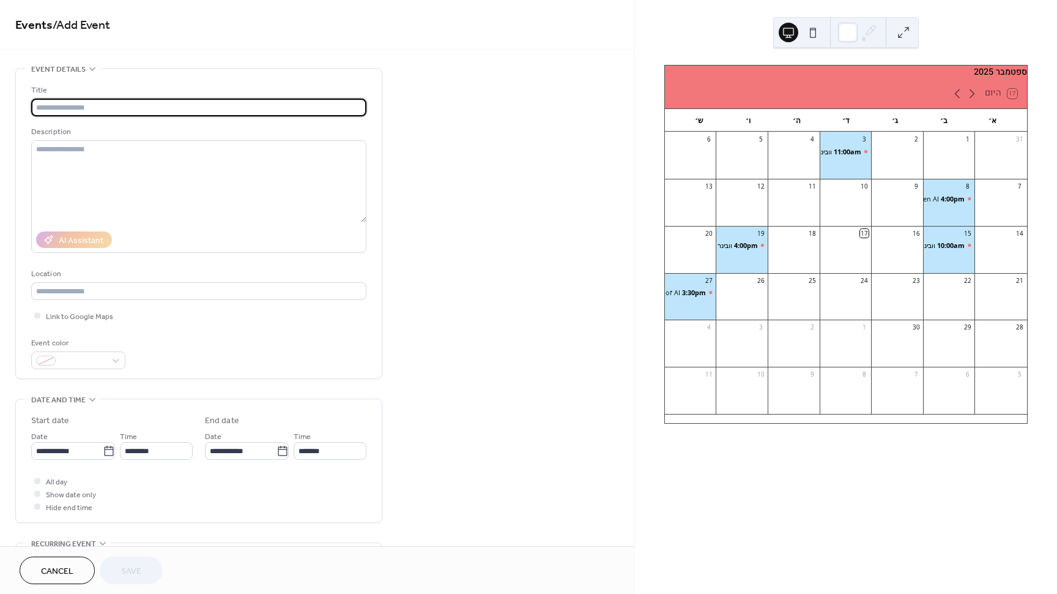 This screenshot has height=594, width=1057. What do you see at coordinates (797, 121) in the screenshot?
I see `div: ה׳` at bounding box center [797, 121].